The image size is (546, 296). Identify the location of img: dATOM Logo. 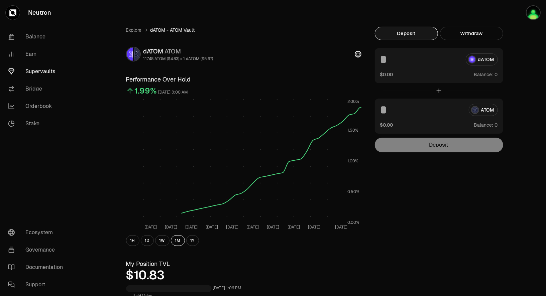
(130, 54).